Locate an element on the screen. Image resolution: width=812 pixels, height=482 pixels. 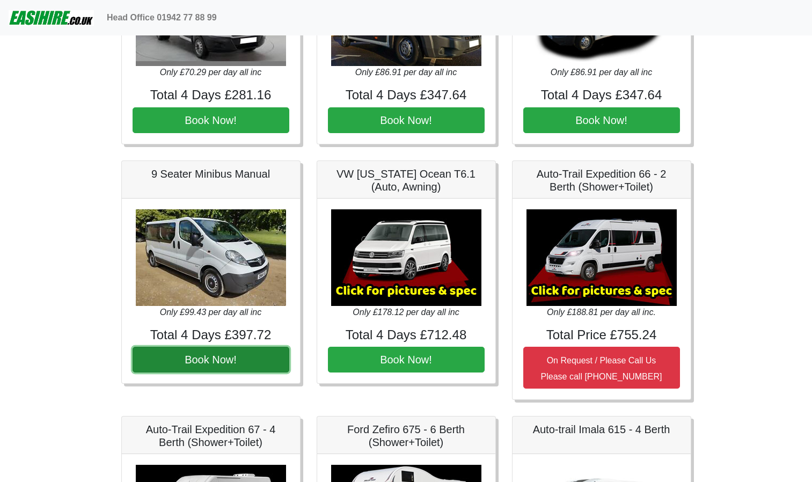
h4: Total 4 Days £281.16 is located at coordinates (211, 95).